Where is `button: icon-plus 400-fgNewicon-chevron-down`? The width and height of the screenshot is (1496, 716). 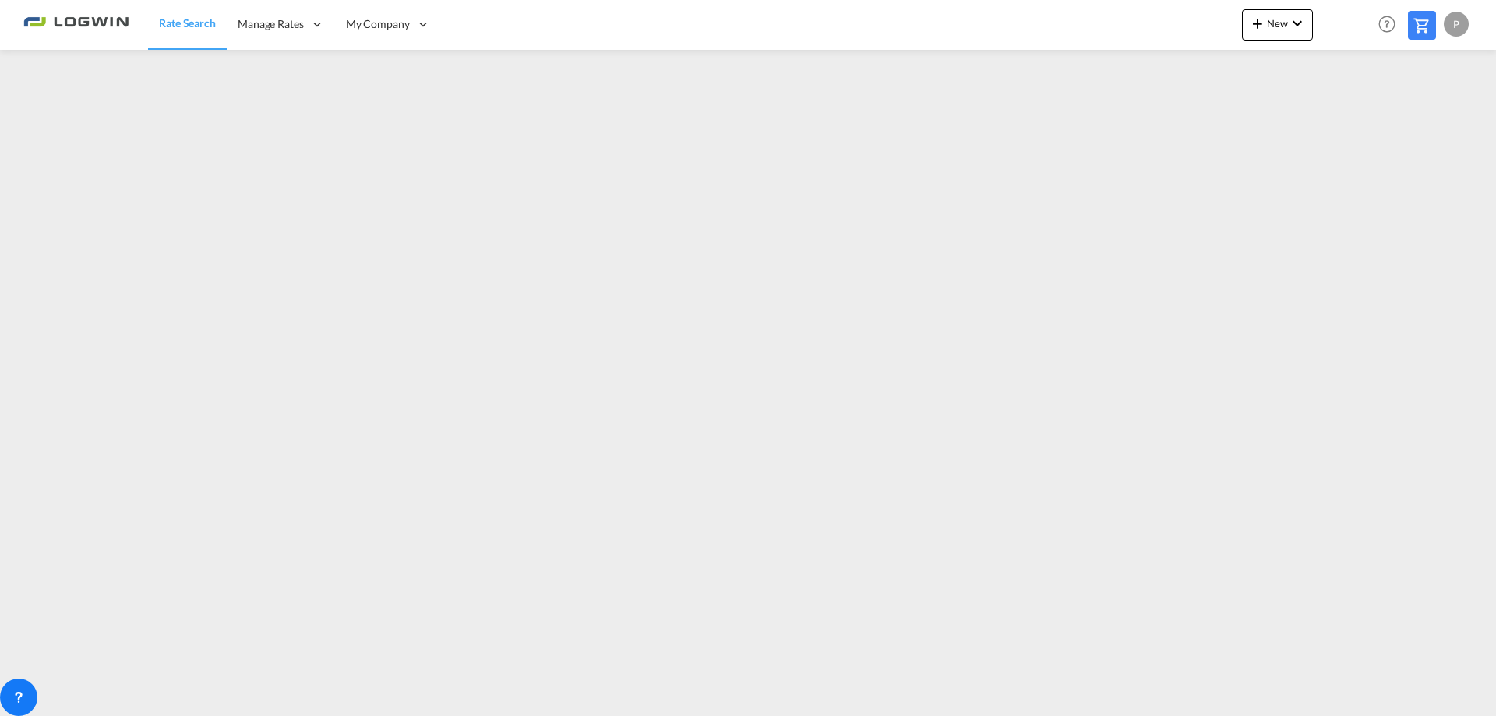 button: icon-plus 400-fgNewicon-chevron-down is located at coordinates (1277, 25).